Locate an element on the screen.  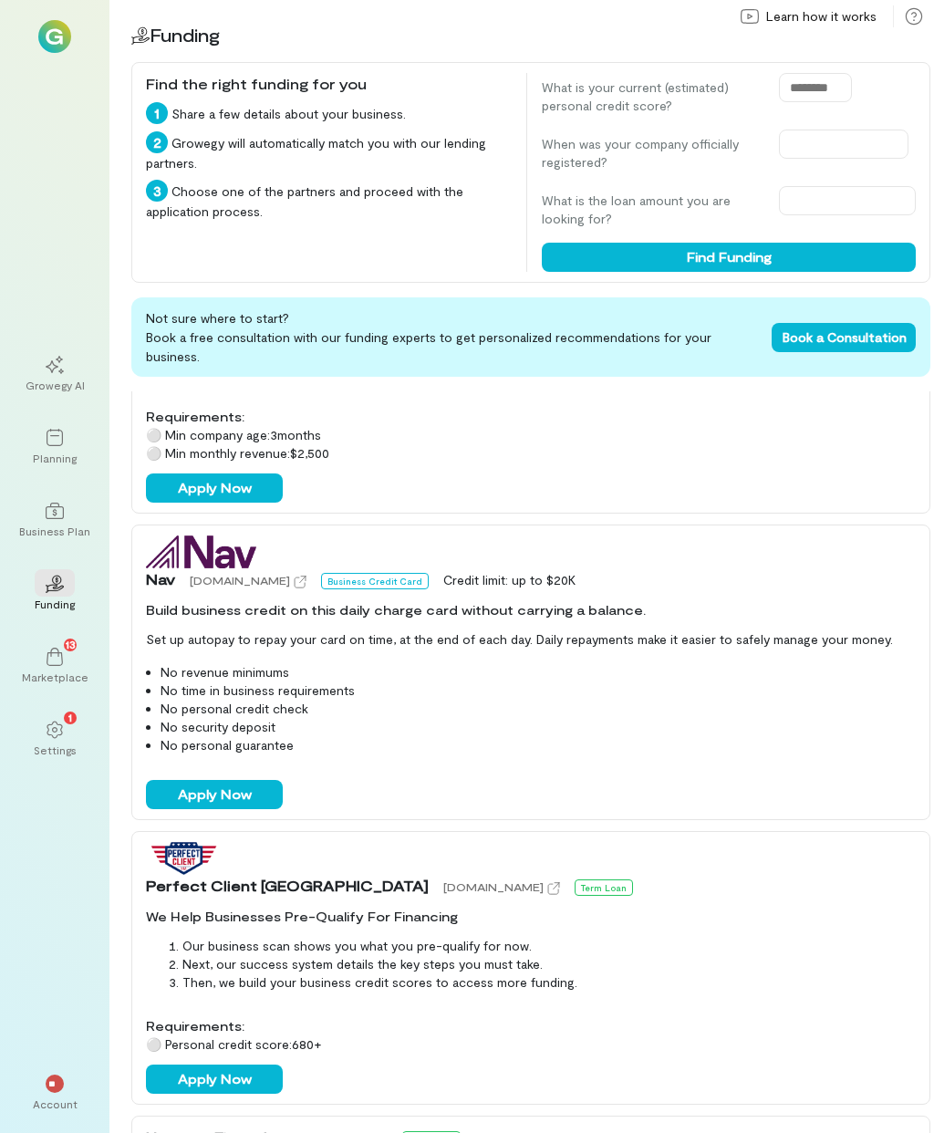
div: Marketplace is located at coordinates (55, 677).